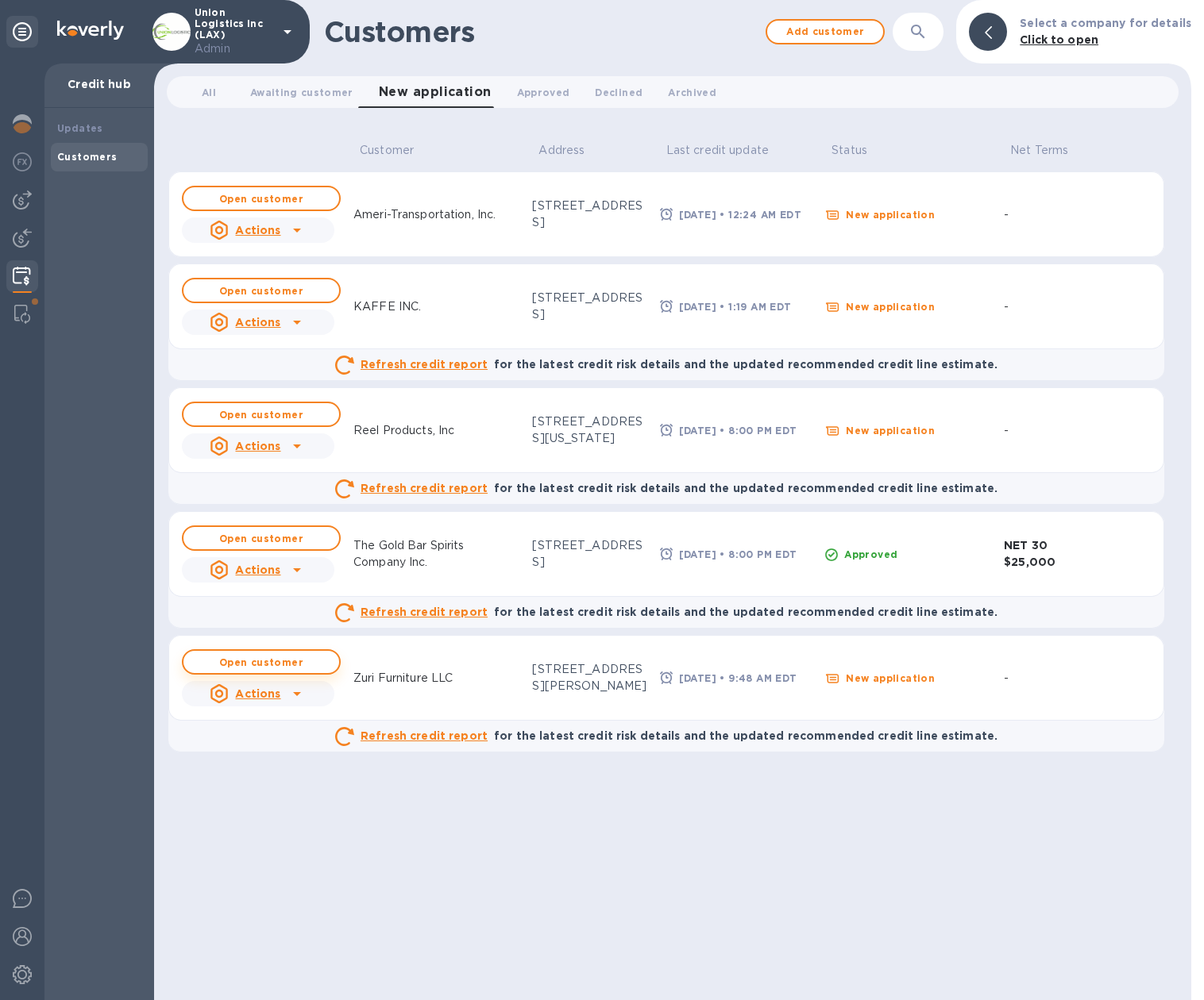 The image size is (1204, 1000). Describe the element at coordinates (387, 306) in the screenshot. I see `p: KAFFE INC.` at that location.